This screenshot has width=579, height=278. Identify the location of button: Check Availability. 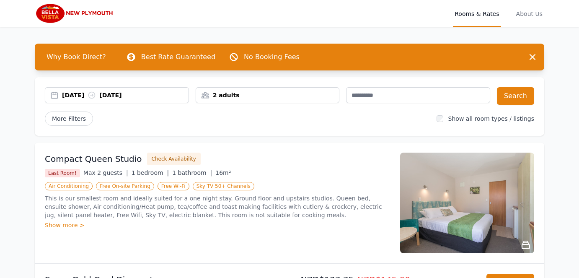
(174, 159).